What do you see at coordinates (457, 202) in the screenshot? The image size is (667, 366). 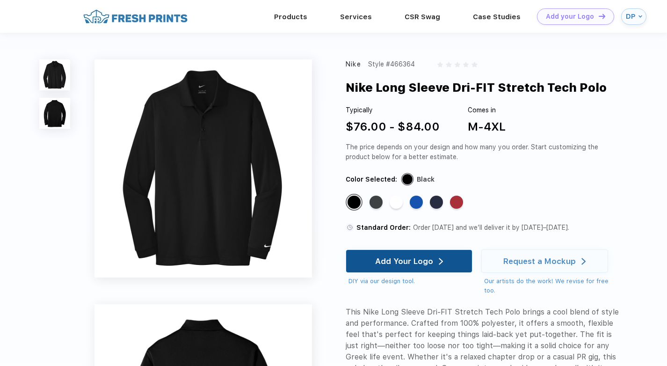 I see `div: Varsity Red` at bounding box center [457, 202].